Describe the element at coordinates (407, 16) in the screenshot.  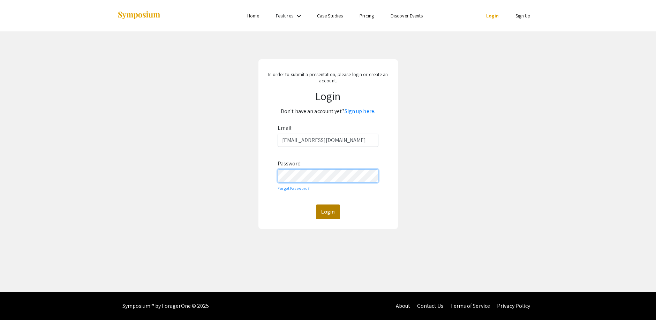
I see `a: Discover Events` at that location.